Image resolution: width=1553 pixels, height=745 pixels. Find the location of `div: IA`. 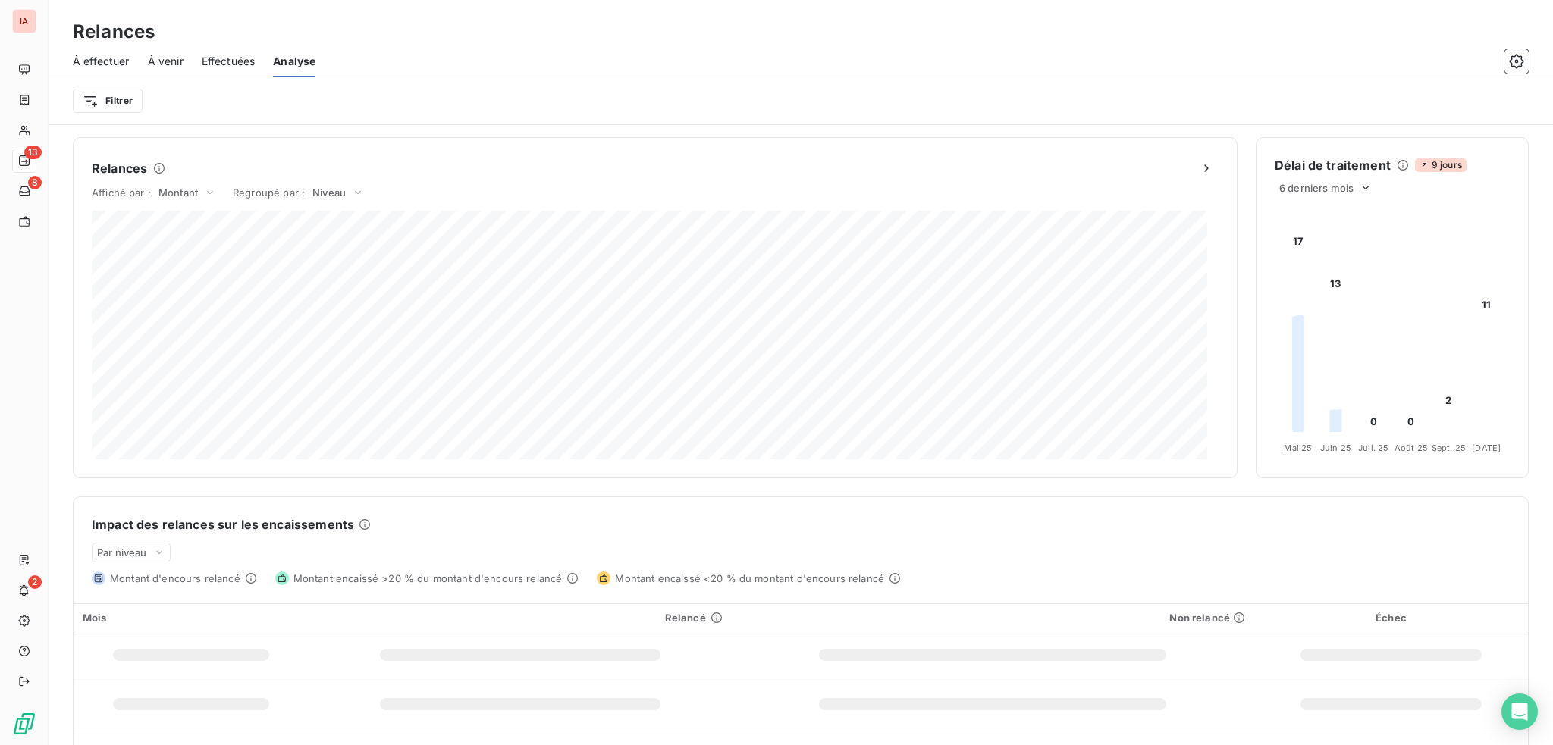

div: IA is located at coordinates (24, 21).